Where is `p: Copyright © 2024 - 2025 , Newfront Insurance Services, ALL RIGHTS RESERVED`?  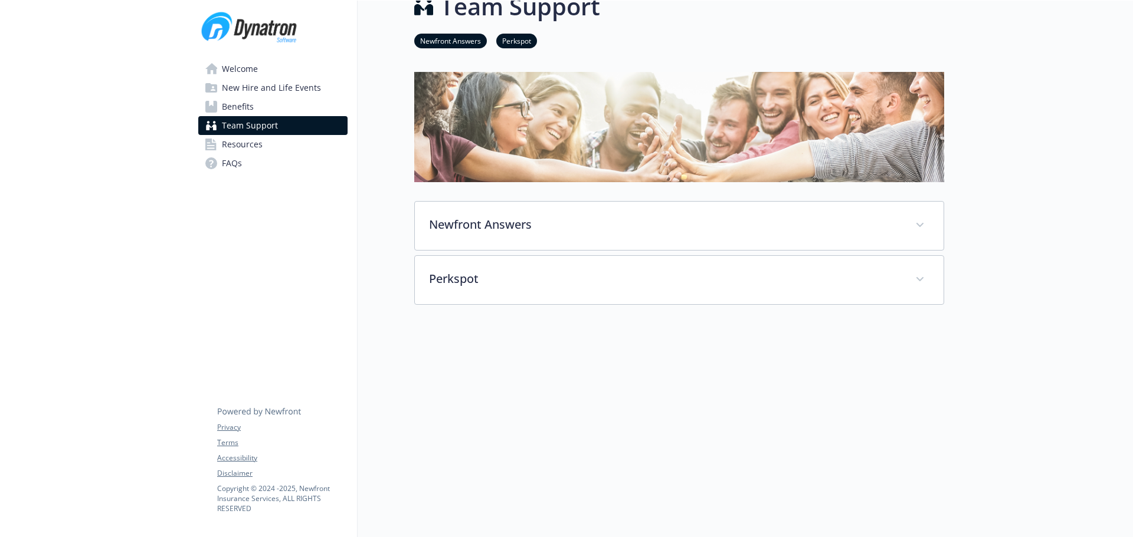
p: Copyright © 2024 - 2025 , Newfront Insurance Services, ALL RIGHTS RESERVED is located at coordinates (282, 498).